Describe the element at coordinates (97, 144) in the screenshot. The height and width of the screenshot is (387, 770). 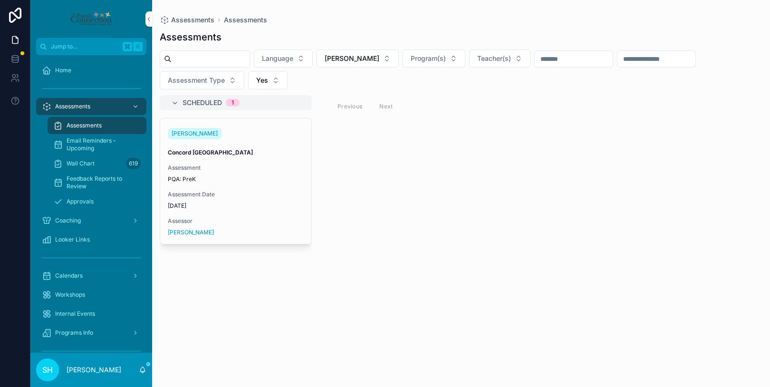
I see `a: Email Reminders - Upcoming` at that location.